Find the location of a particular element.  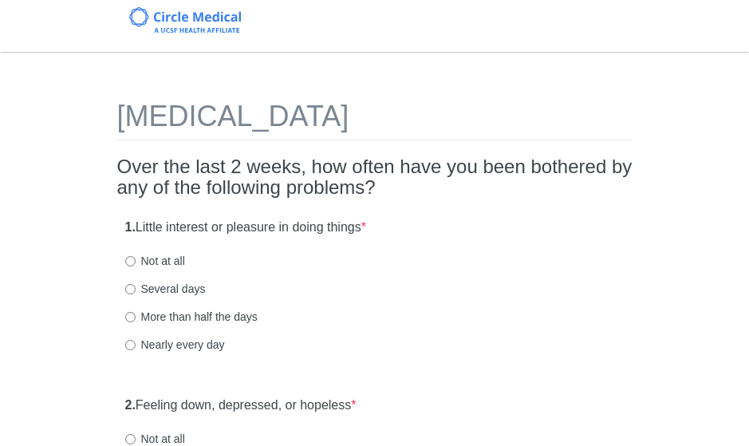

label: Feeling down, depressed, or hopeless is located at coordinates (241, 405).